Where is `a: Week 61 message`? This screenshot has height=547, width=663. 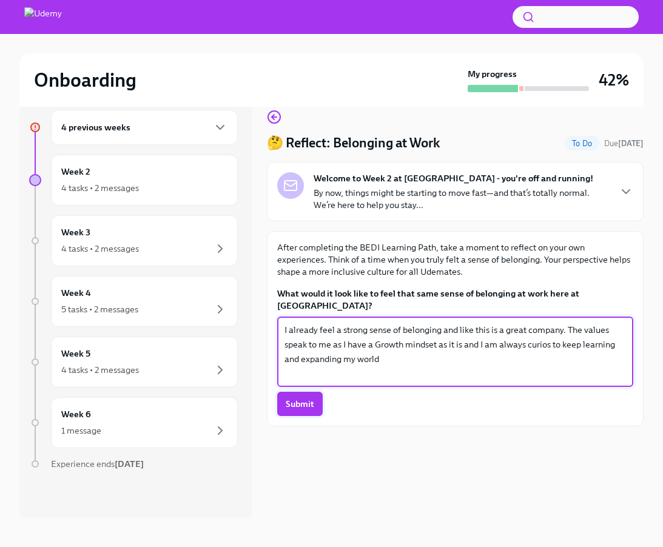
a: Week 61 message is located at coordinates (133, 423).